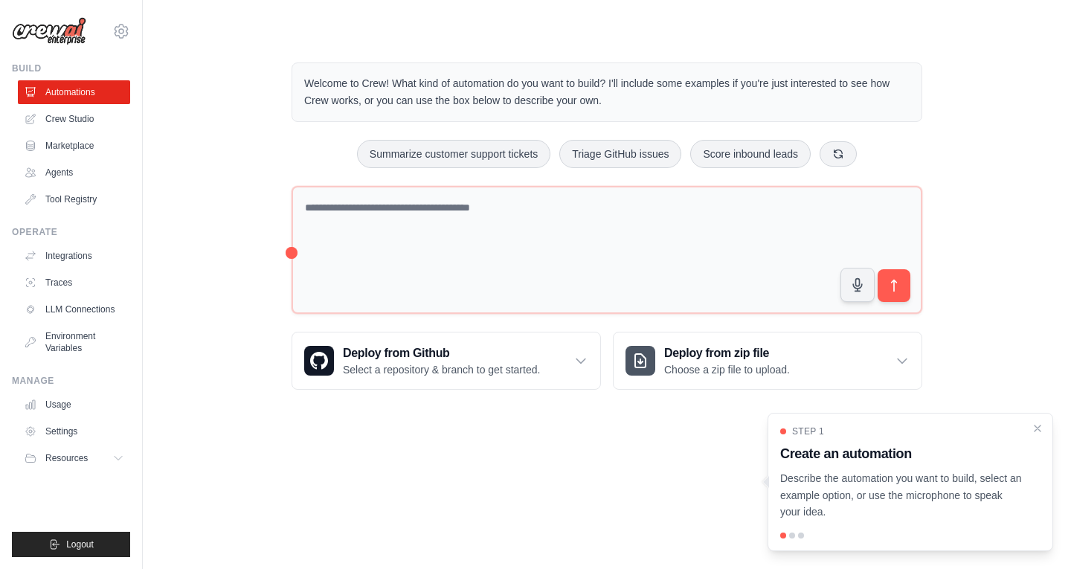 Image resolution: width=1071 pixels, height=569 pixels. I want to click on button: Resources, so click(74, 458).